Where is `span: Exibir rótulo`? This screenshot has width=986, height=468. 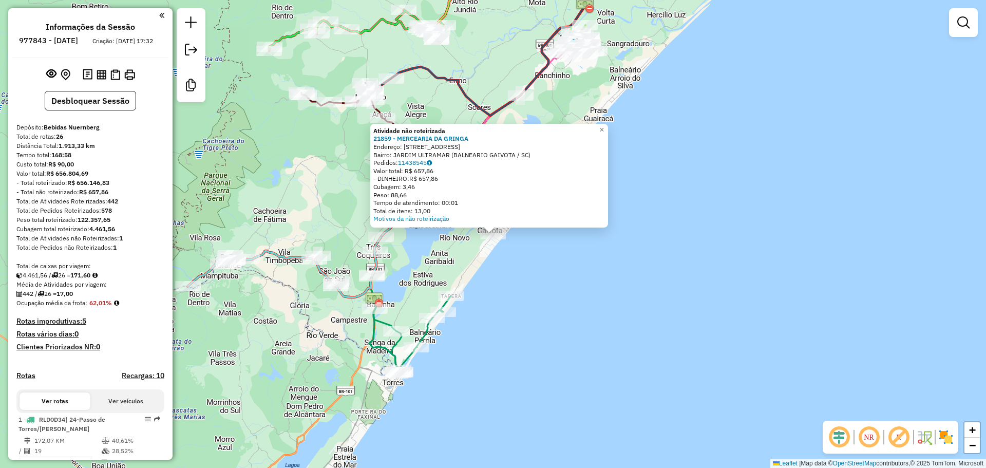
span: Exibir rótulo is located at coordinates (899, 437).